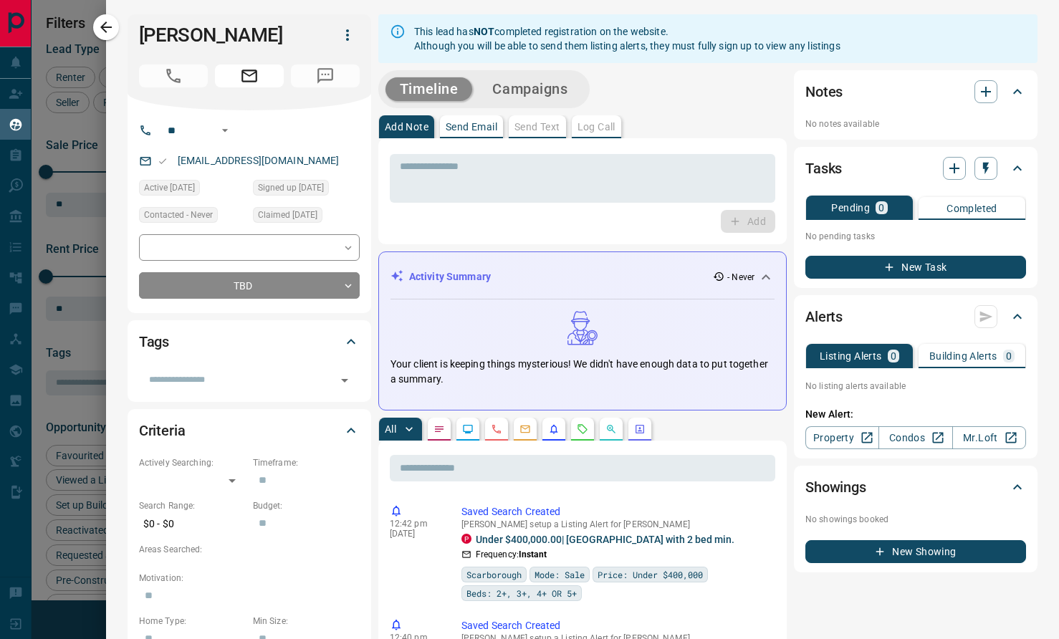 Image resolution: width=1059 pixels, height=639 pixels. I want to click on p: Budget:, so click(306, 506).